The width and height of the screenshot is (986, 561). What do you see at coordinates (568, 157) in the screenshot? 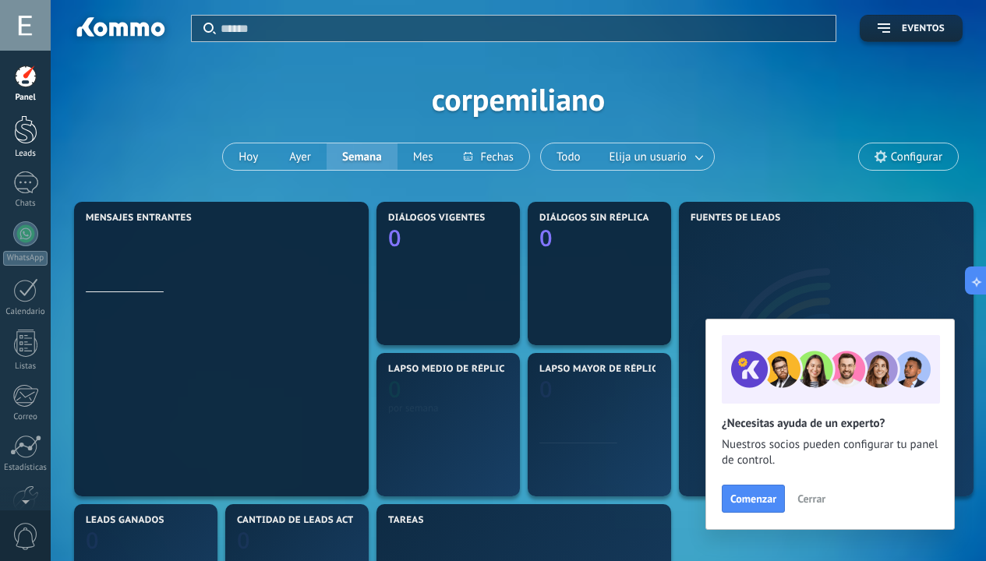
I see `button: Todo` at bounding box center [568, 157].